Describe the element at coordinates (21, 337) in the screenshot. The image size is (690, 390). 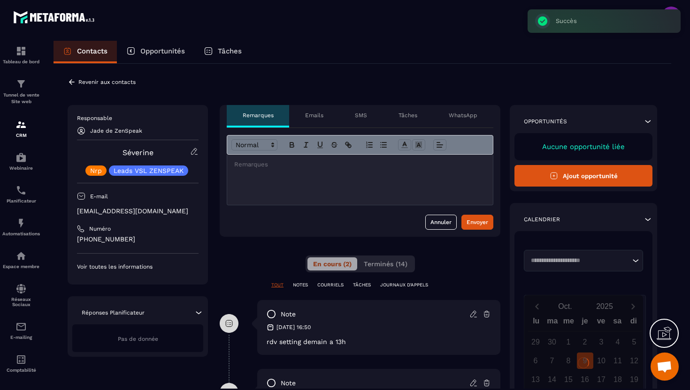
I see `p: E-mailing` at that location.